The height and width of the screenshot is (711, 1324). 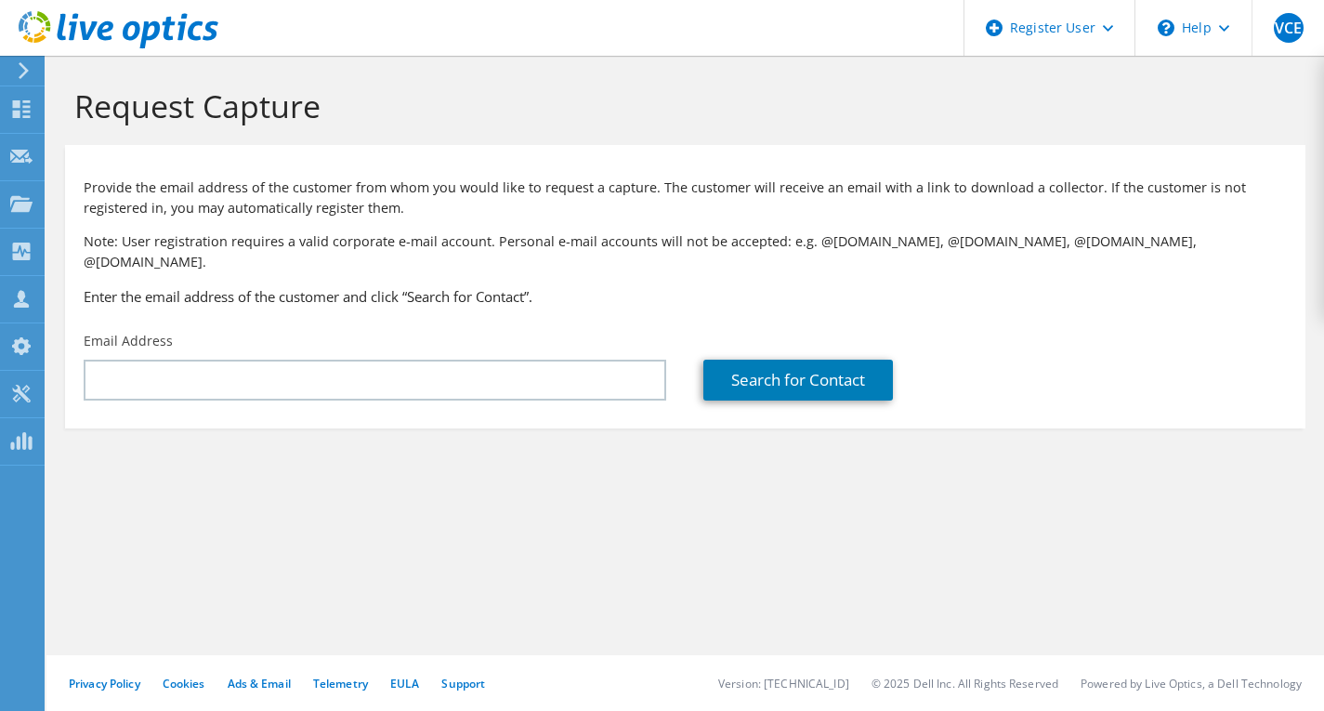 I want to click on a: Ads & Email, so click(x=259, y=683).